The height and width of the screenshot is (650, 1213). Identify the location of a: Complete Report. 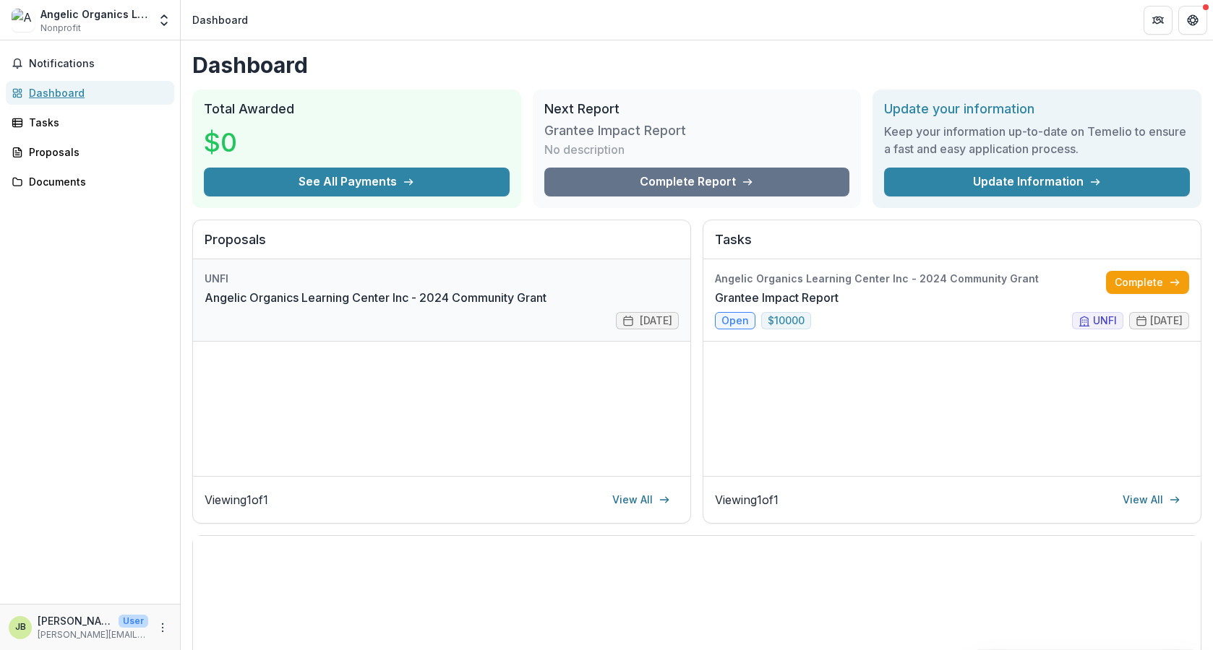
(697, 182).